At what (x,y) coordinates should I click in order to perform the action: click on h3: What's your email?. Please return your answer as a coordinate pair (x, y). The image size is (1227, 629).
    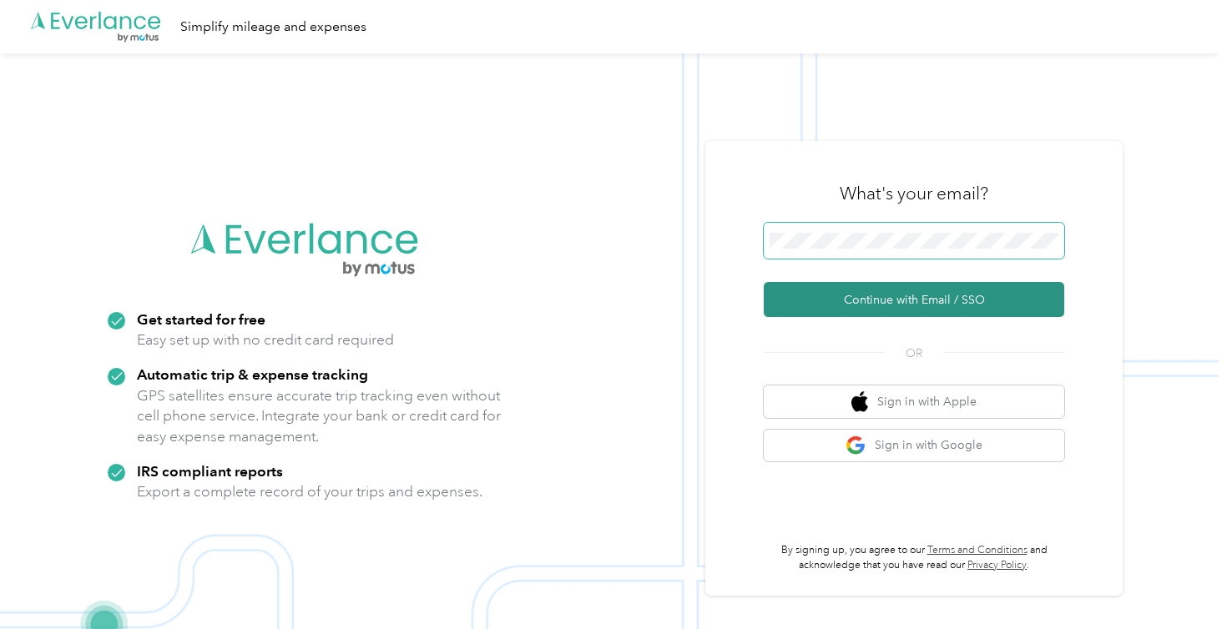
    Looking at the image, I should click on (914, 194).